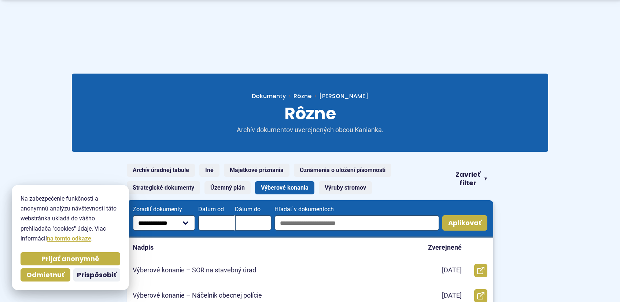 This screenshot has height=302, width=620. I want to click on a: Rôzne, so click(302, 96).